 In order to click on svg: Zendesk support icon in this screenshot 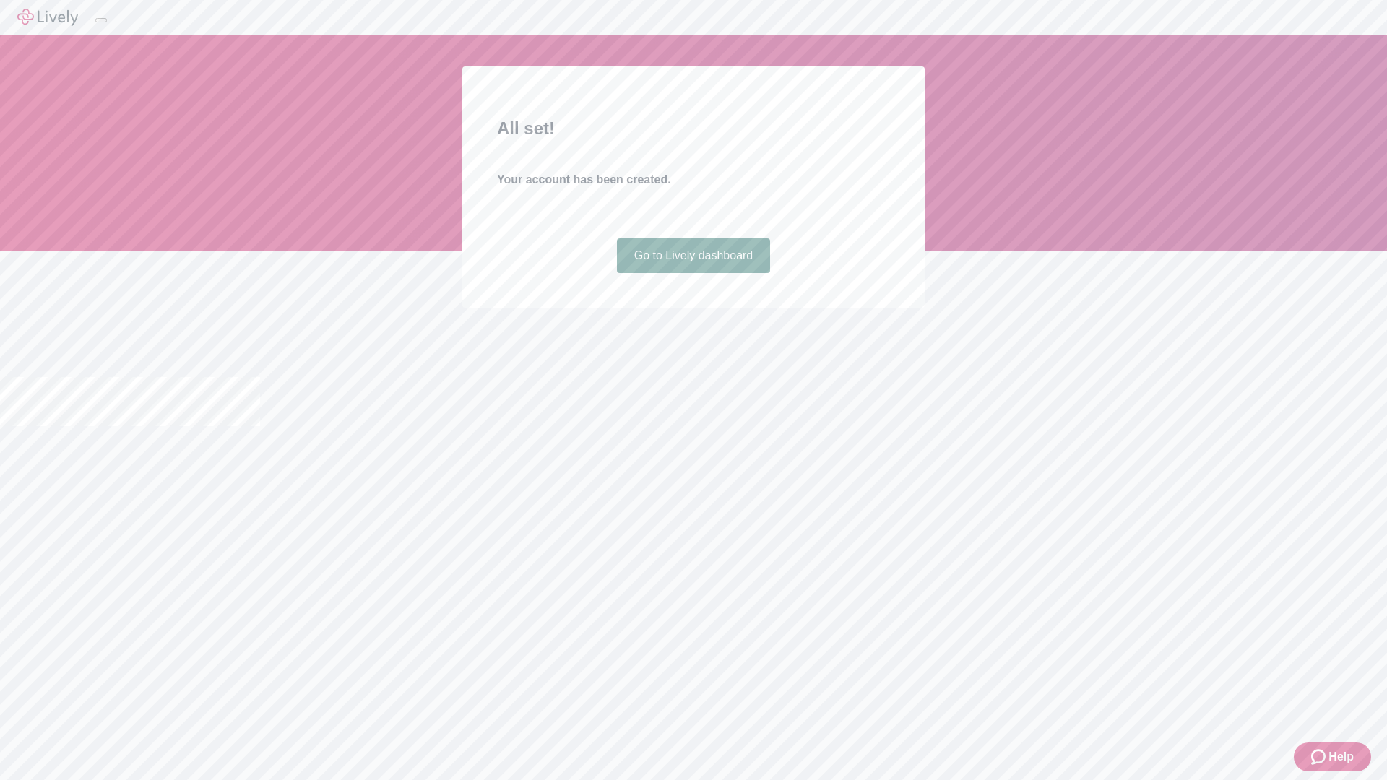, I will do `click(1320, 757)`.